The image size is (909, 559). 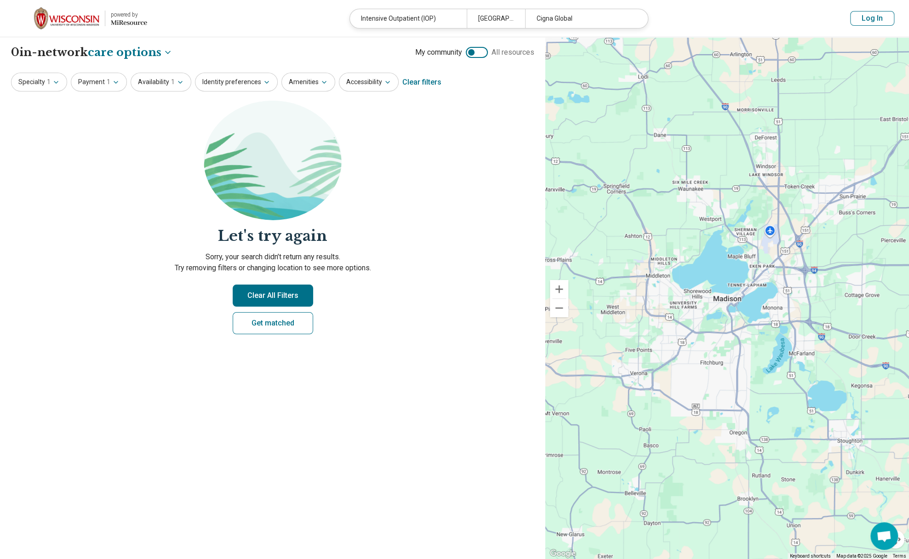 I want to click on button: Log In, so click(x=872, y=18).